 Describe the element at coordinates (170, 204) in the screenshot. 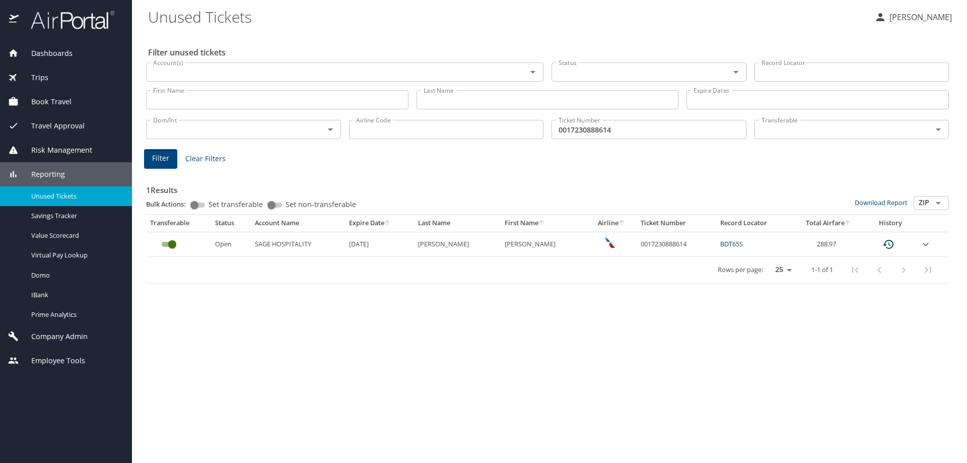

I see `p: Bulk Actions:` at that location.